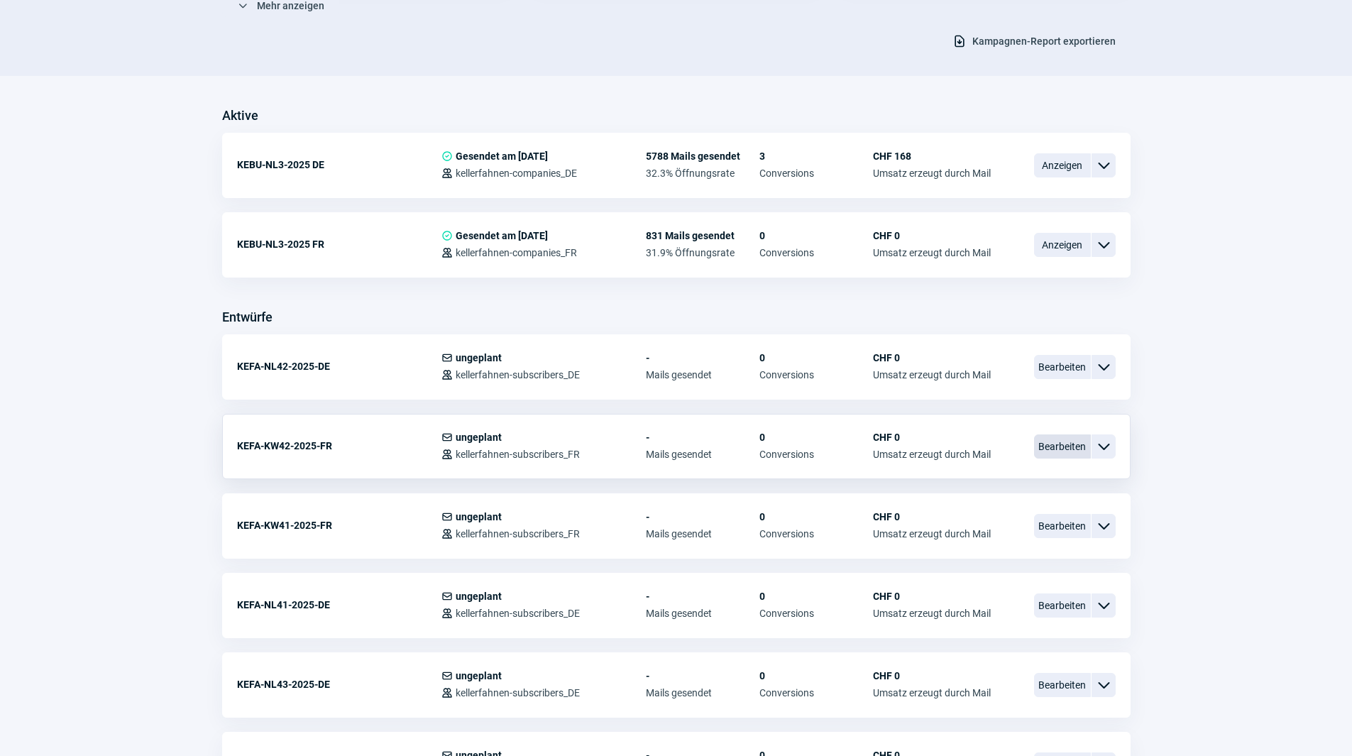 This screenshot has height=756, width=1352. What do you see at coordinates (247, 317) in the screenshot?
I see `h3: Entwürfe` at bounding box center [247, 317].